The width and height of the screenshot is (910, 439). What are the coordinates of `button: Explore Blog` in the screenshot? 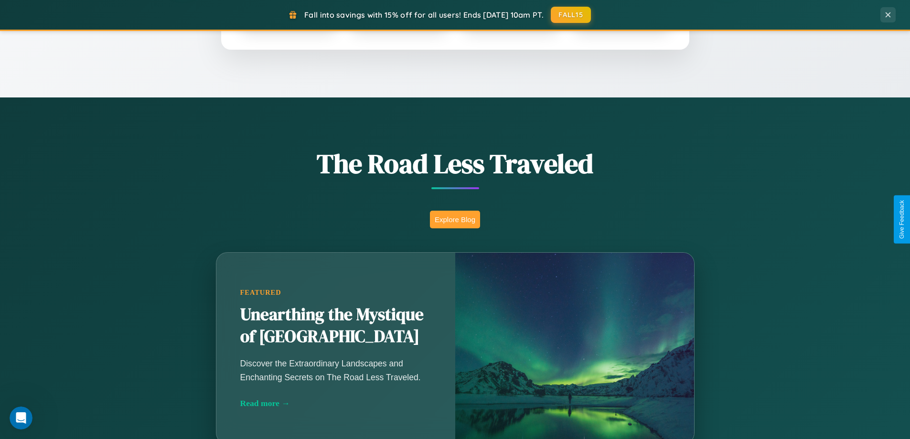 It's located at (455, 219).